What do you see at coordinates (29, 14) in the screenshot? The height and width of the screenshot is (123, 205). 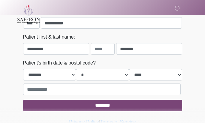 I see `img: Saffron Laser Aesthetics and Medical Spa Logo` at bounding box center [29, 14].